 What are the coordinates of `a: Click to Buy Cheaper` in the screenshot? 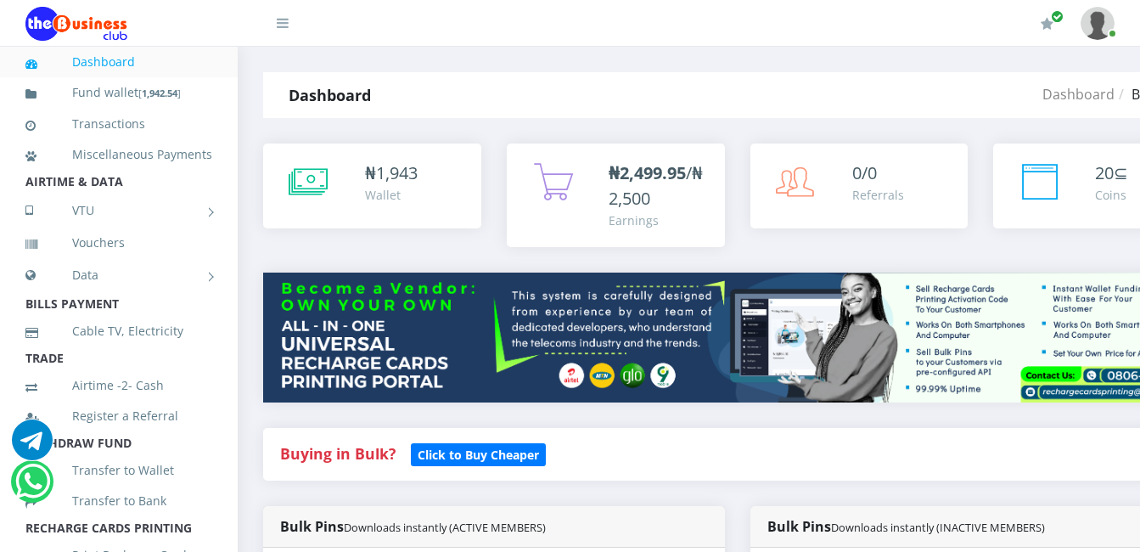 It's located at (478, 453).